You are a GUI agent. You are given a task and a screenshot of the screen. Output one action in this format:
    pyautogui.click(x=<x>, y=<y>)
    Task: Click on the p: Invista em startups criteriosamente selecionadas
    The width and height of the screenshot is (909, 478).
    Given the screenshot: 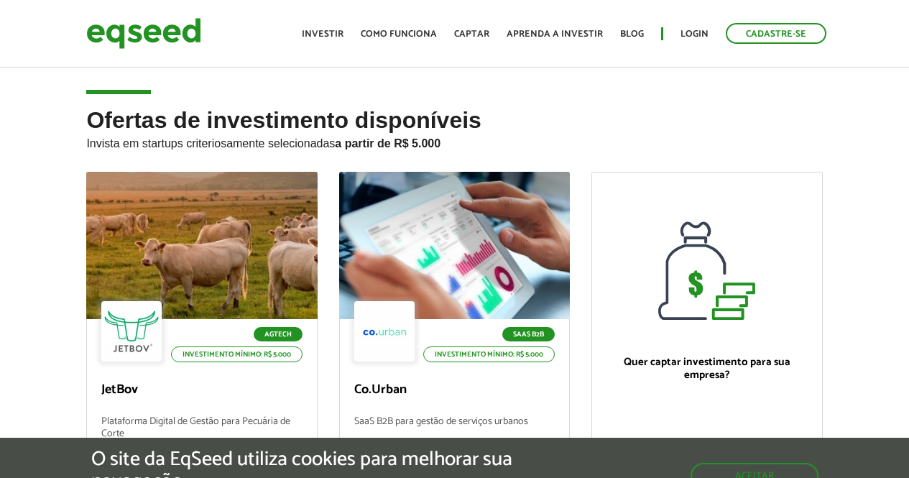 What is the action you would take?
    pyautogui.click(x=454, y=141)
    